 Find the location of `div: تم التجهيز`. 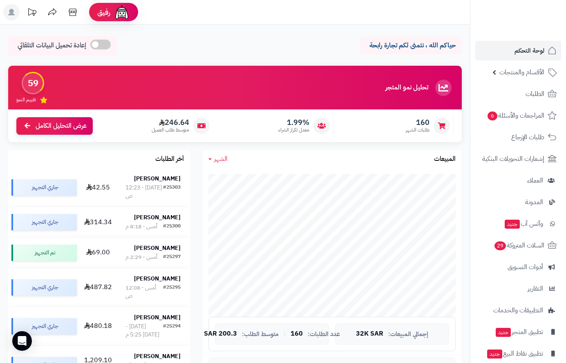

div: تم التجهيز is located at coordinates (44, 253).